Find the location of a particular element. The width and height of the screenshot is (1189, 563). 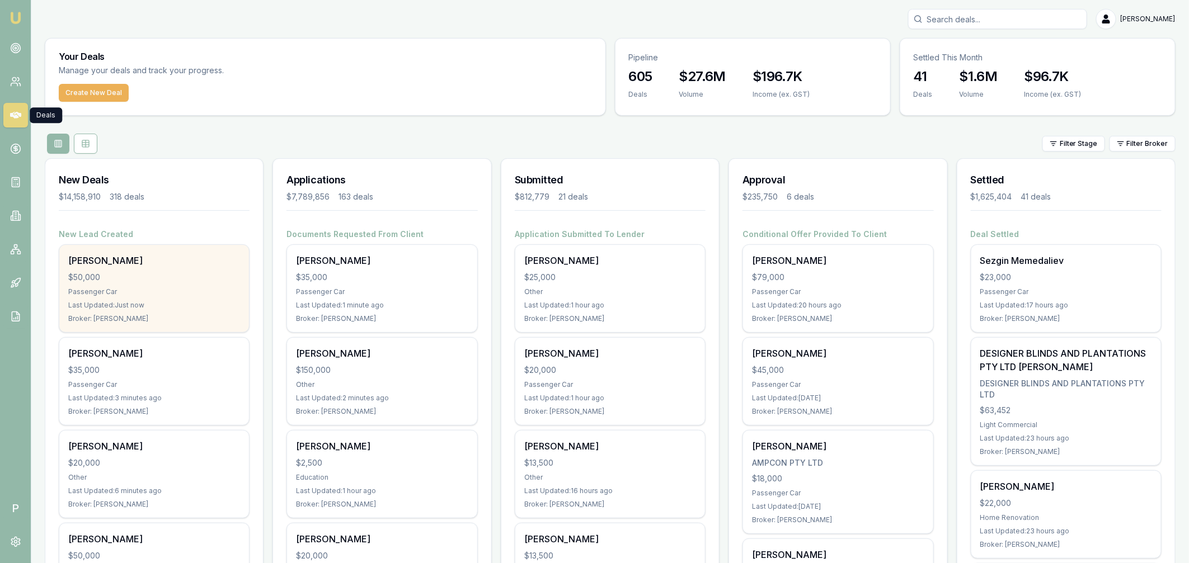

div: Light Commercial is located at coordinates (1066, 425).